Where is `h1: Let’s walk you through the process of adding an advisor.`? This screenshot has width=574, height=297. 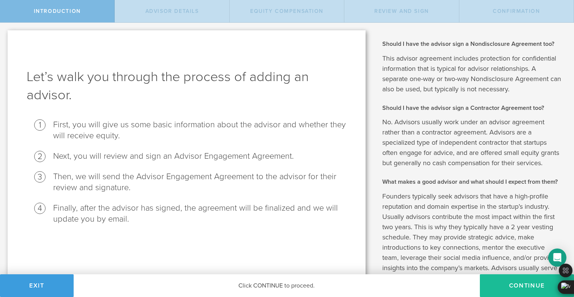 h1: Let’s walk you through the process of adding an advisor. is located at coordinates (186, 86).